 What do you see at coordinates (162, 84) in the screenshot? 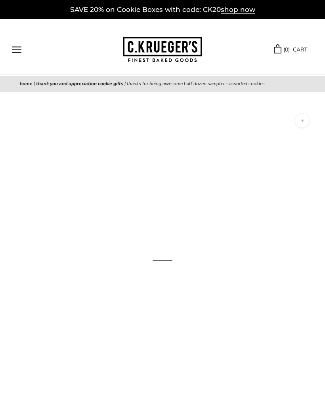
I see `nav: breadcrumbs` at bounding box center [162, 84].